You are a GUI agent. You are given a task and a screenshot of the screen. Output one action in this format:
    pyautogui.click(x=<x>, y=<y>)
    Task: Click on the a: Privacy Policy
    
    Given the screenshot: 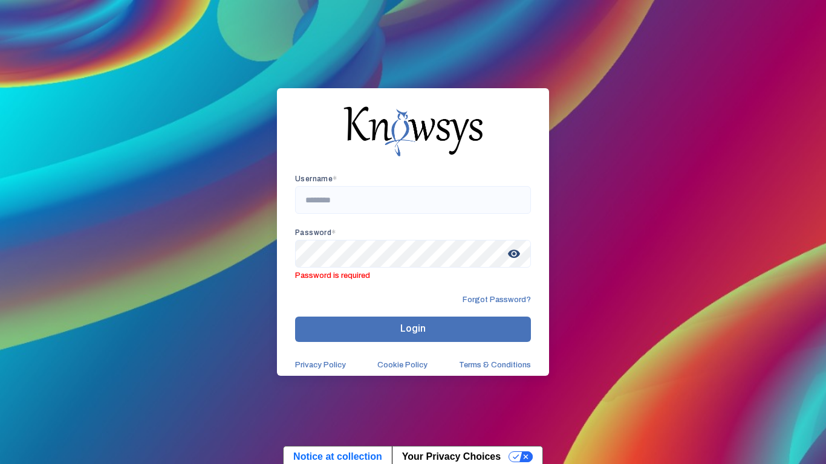 What is the action you would take?
    pyautogui.click(x=320, y=365)
    